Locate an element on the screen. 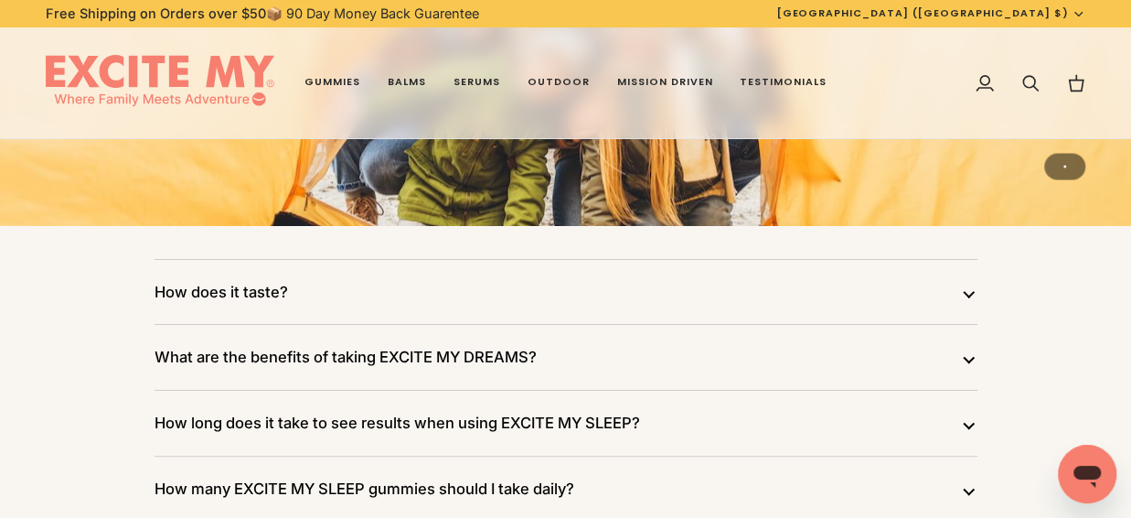 The image size is (1131, 518). div: Serums is located at coordinates (476, 83).